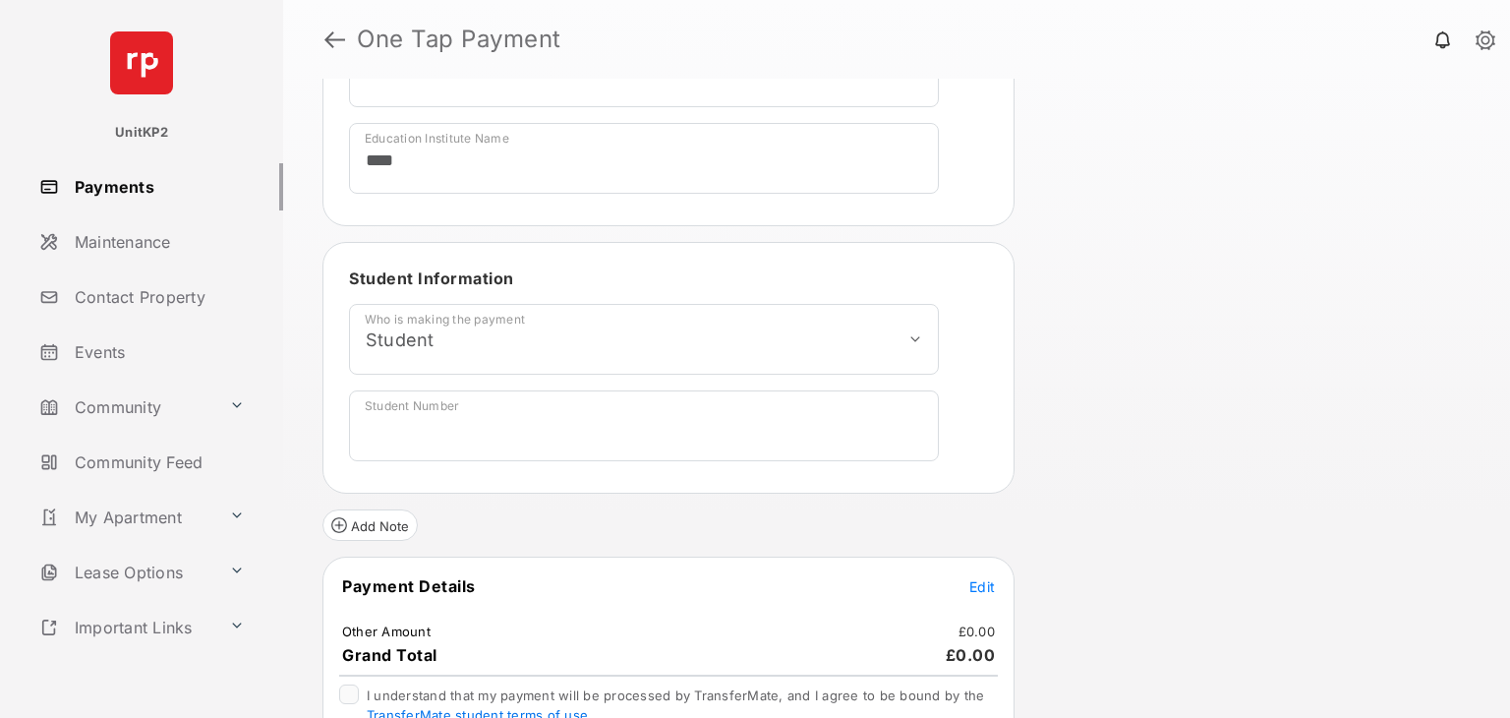 The width and height of the screenshot is (1510, 718). What do you see at coordinates (142, 63) in the screenshot?
I see `img: svg+xml;base64,PHN2ZyB4bWxucz0iaHR0cDovL3d3dy53My5vcmcvMjAwMC9zdmciIHdpZHRoPSI2NCIgaGVpZ2h0PSI2NC...` at bounding box center [142, 63].